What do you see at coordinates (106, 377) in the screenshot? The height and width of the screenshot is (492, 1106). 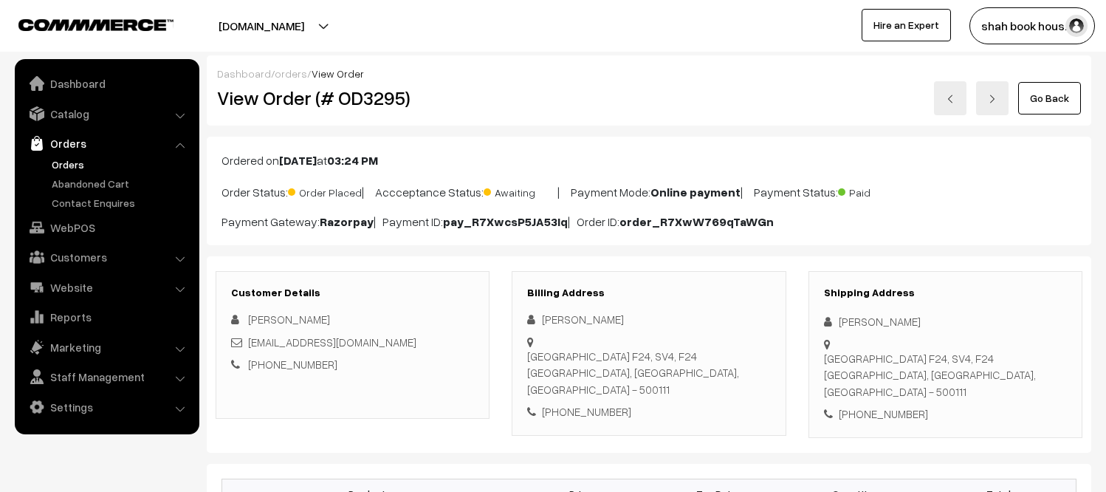 I see `a: Staff Management` at bounding box center [106, 377].